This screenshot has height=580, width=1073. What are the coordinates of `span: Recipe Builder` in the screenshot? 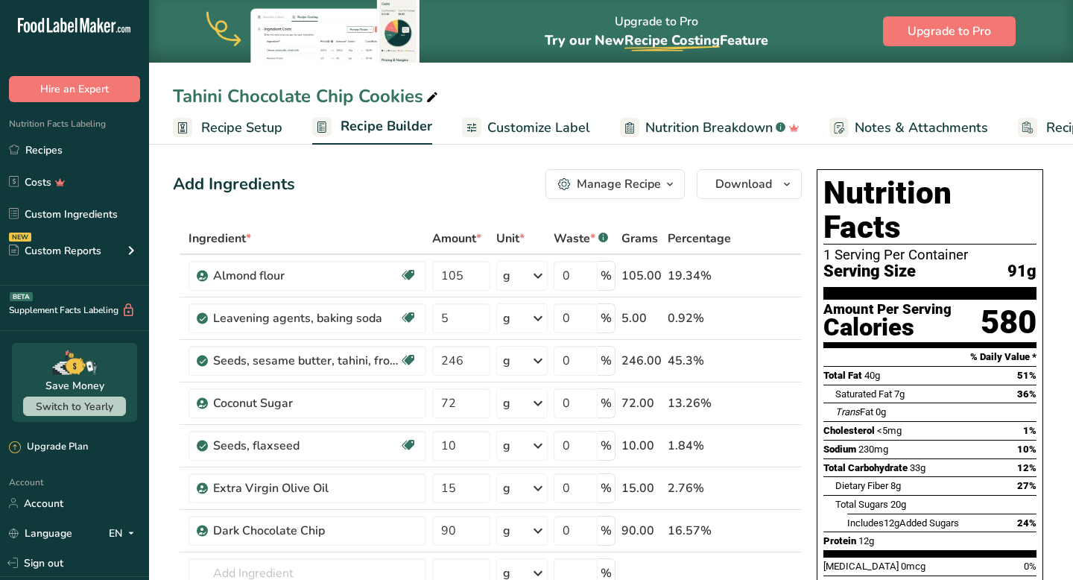 It's located at (386, 126).